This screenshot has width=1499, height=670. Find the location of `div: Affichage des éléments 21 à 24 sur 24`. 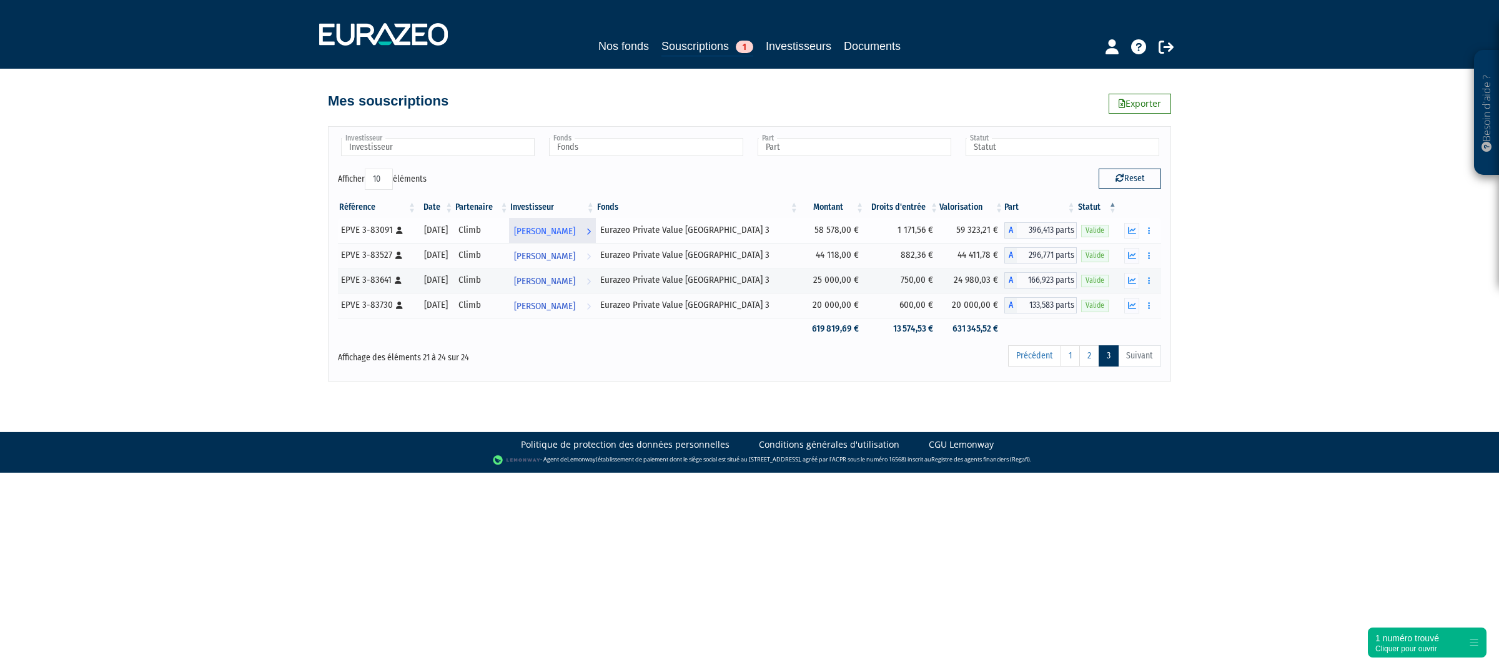

div: Affichage des éléments 21 à 24 sur 24 is located at coordinates (504, 354).